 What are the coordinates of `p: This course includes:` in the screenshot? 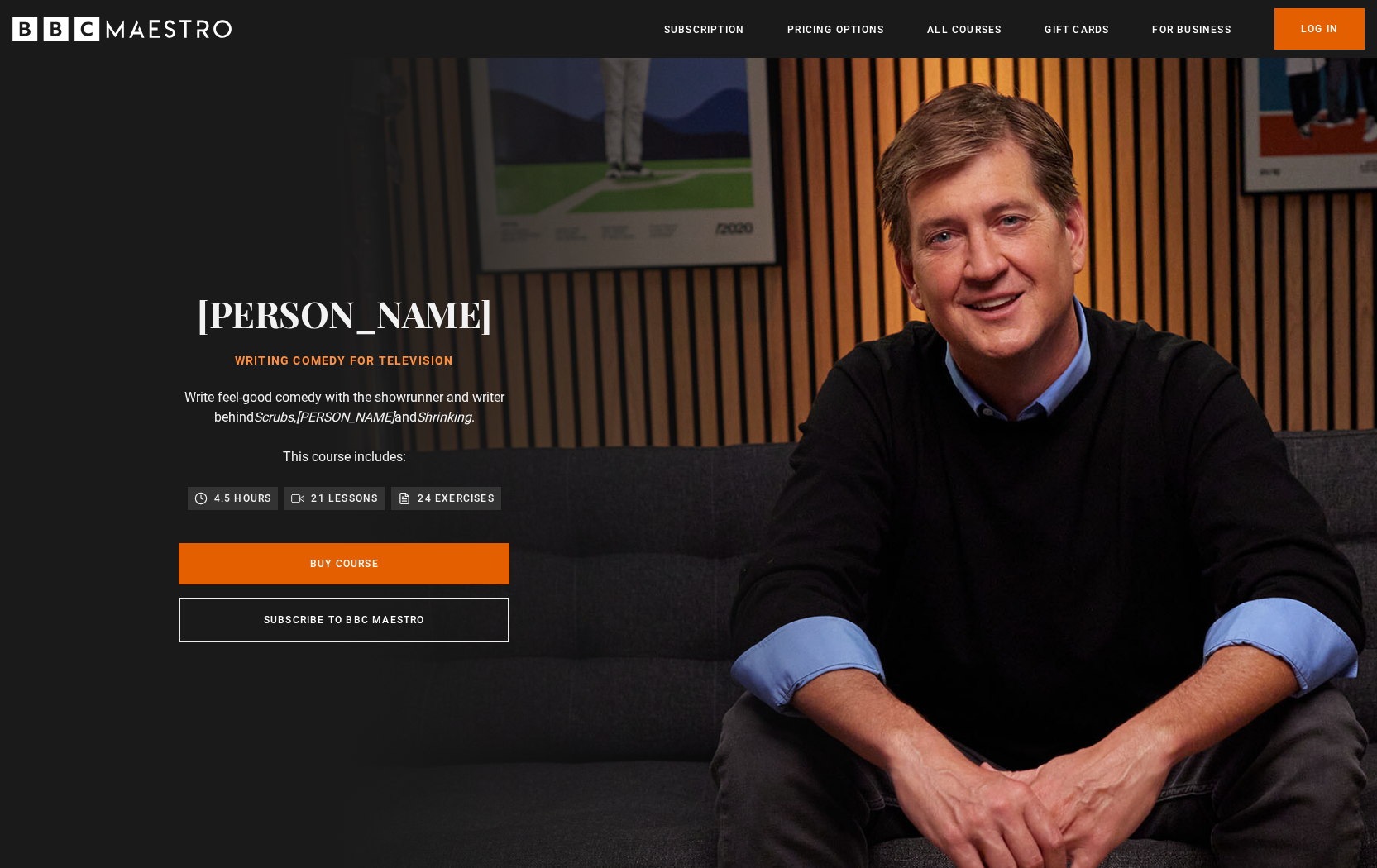 It's located at (344, 457).